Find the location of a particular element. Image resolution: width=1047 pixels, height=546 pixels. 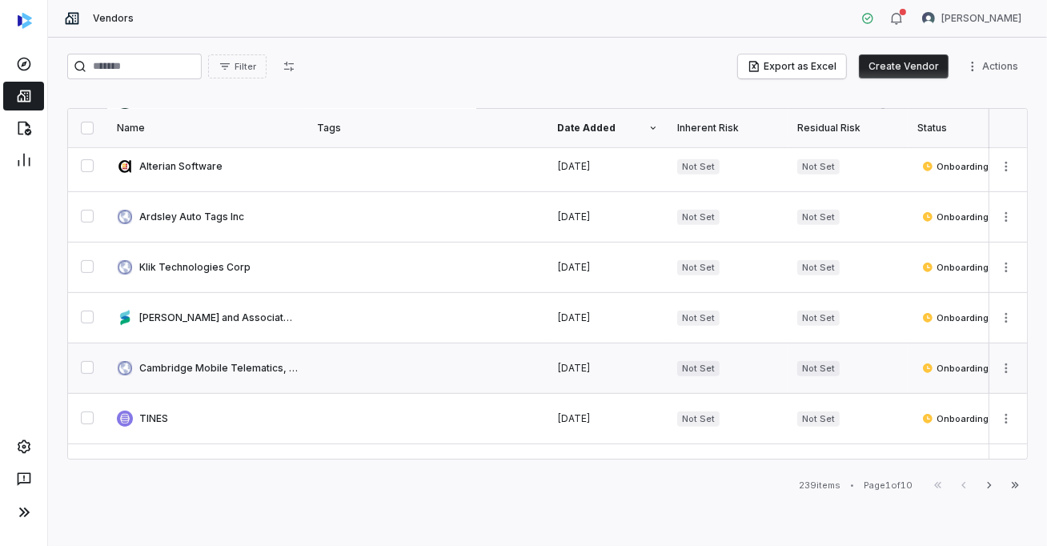

span: Filter is located at coordinates (245, 66).